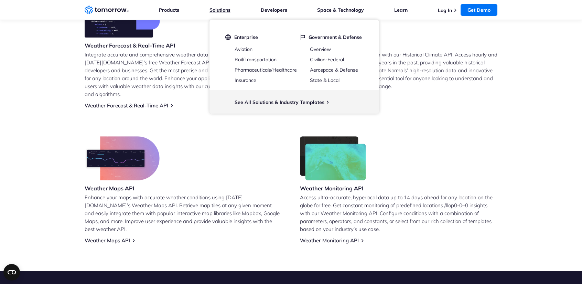  I want to click on a: Products, so click(169, 10).